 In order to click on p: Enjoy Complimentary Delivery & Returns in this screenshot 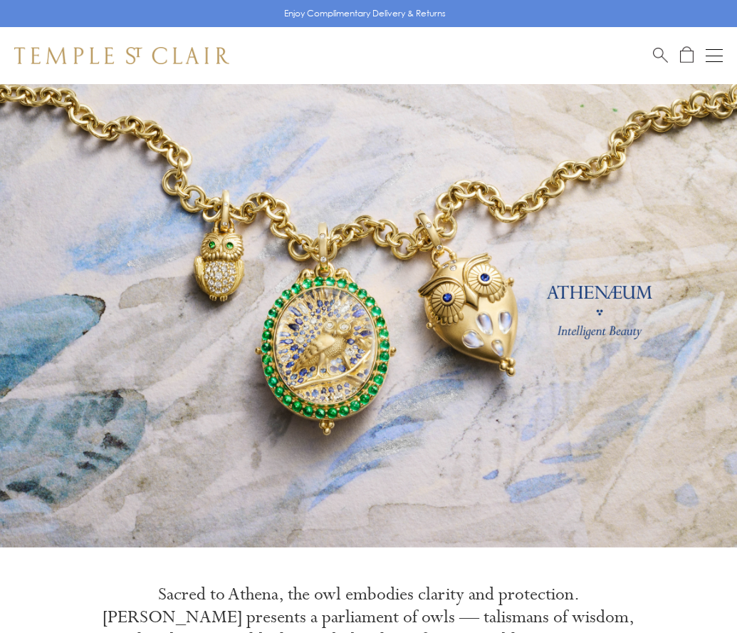, I will do `click(365, 14)`.